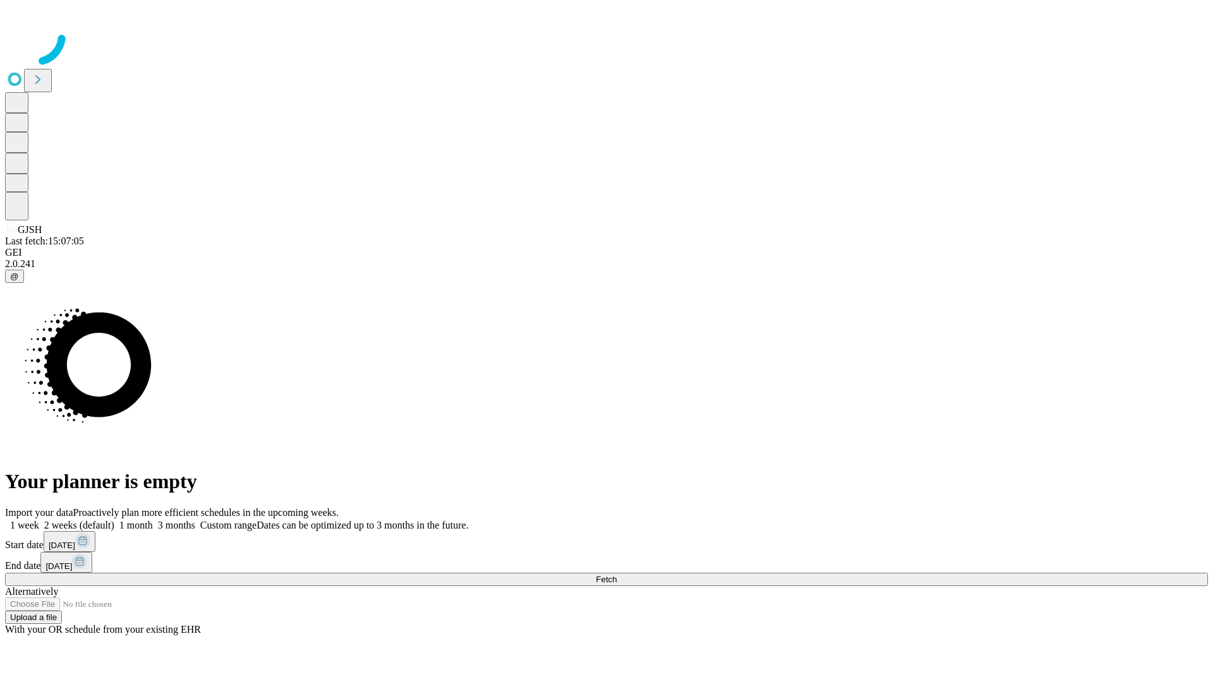 The height and width of the screenshot is (682, 1213). I want to click on span: With your OR schedule from your existing EHR, so click(103, 629).